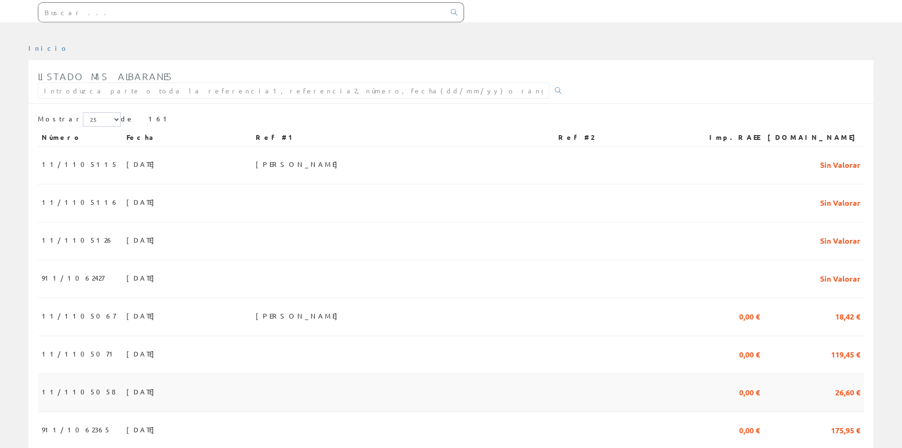 The width and height of the screenshot is (902, 448). I want to click on th: Fecha, so click(187, 137).